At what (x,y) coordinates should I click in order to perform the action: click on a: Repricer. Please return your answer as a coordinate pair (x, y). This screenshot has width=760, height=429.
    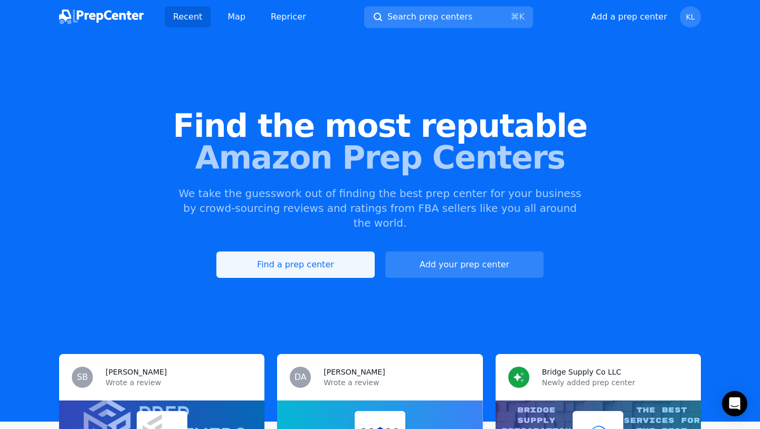
    Looking at the image, I should click on (288, 17).